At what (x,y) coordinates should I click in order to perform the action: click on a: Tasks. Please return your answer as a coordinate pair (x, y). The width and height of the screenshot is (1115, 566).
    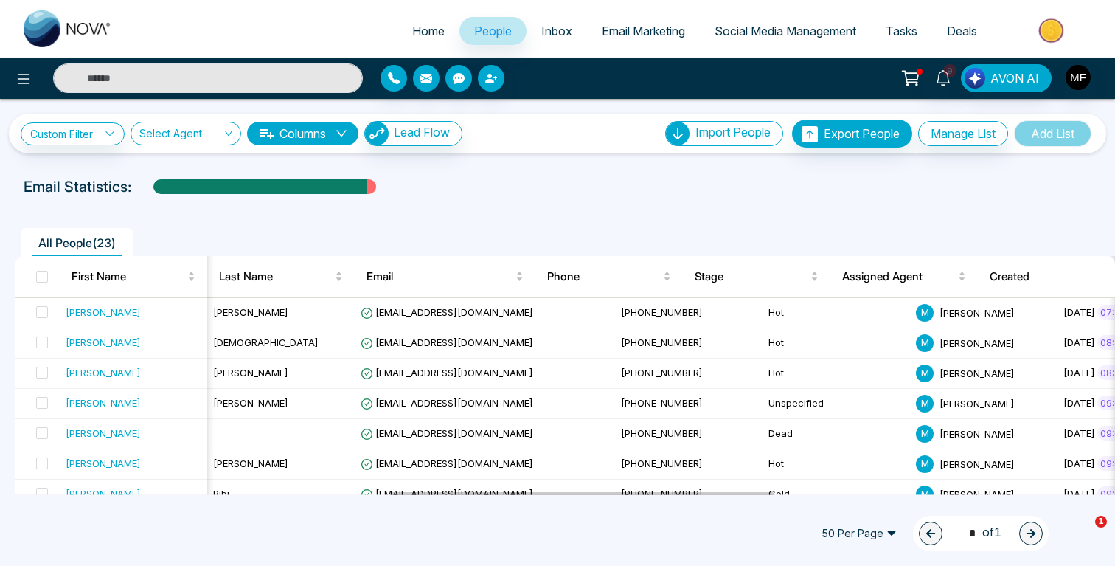
    Looking at the image, I should click on (901, 31).